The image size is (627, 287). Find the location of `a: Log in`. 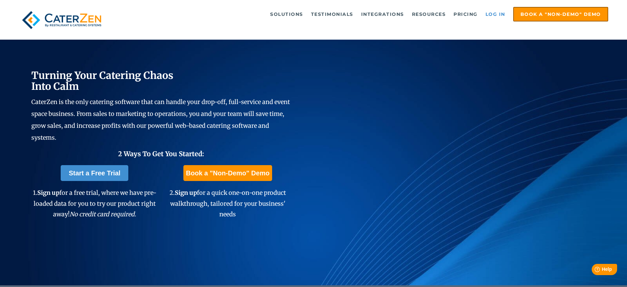

a: Log in is located at coordinates (496, 14).